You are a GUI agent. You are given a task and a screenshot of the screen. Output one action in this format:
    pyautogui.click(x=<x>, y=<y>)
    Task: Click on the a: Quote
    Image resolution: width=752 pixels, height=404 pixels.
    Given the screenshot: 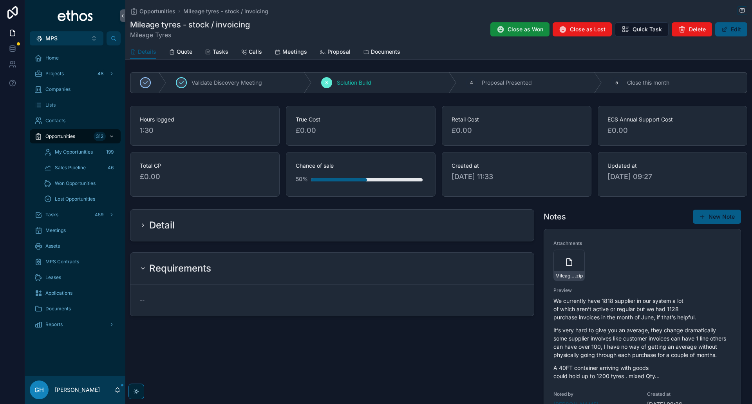 What is the action you would take?
    pyautogui.click(x=181, y=52)
    